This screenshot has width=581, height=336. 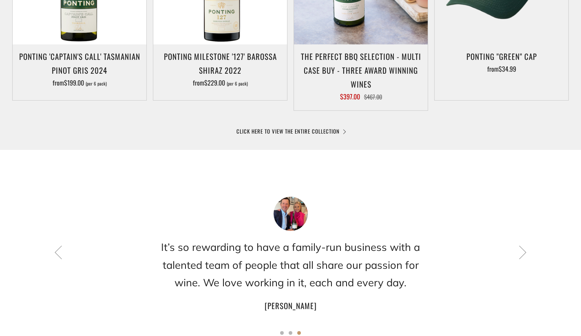 What do you see at coordinates (507, 69) in the screenshot?
I see `span: $34.99` at bounding box center [507, 69].